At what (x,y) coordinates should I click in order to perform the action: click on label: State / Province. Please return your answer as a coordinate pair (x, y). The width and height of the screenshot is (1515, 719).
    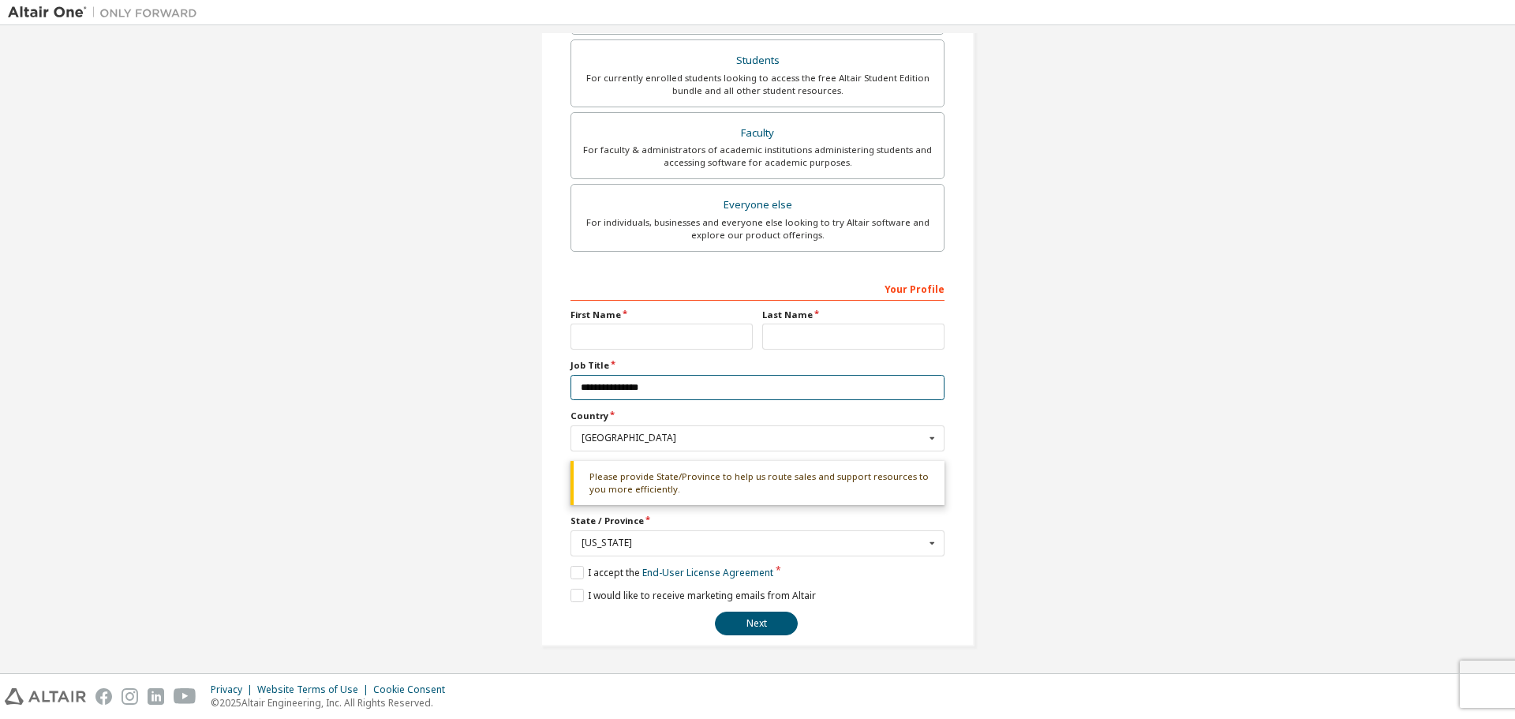
    Looking at the image, I should click on (758, 521).